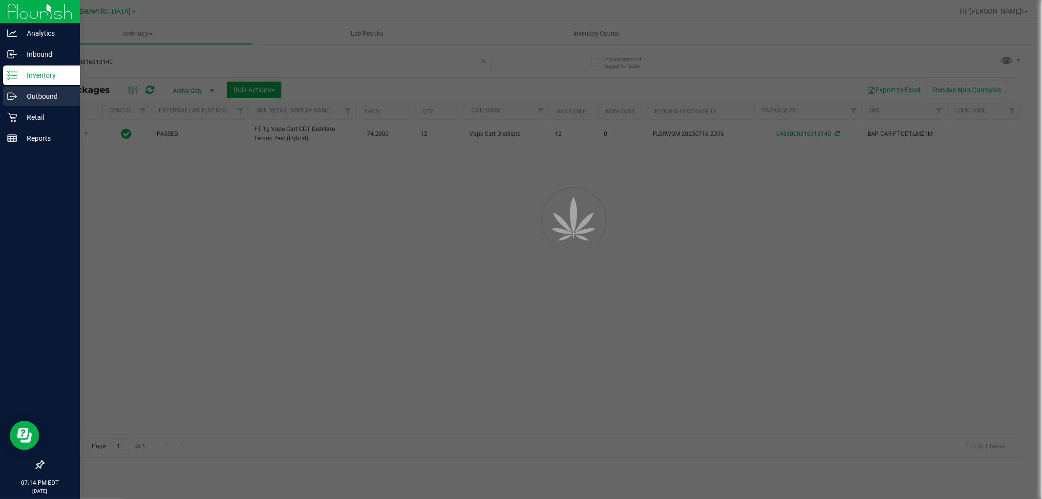 The height and width of the screenshot is (499, 1042). What do you see at coordinates (46, 138) in the screenshot?
I see `p: Reports` at bounding box center [46, 138].